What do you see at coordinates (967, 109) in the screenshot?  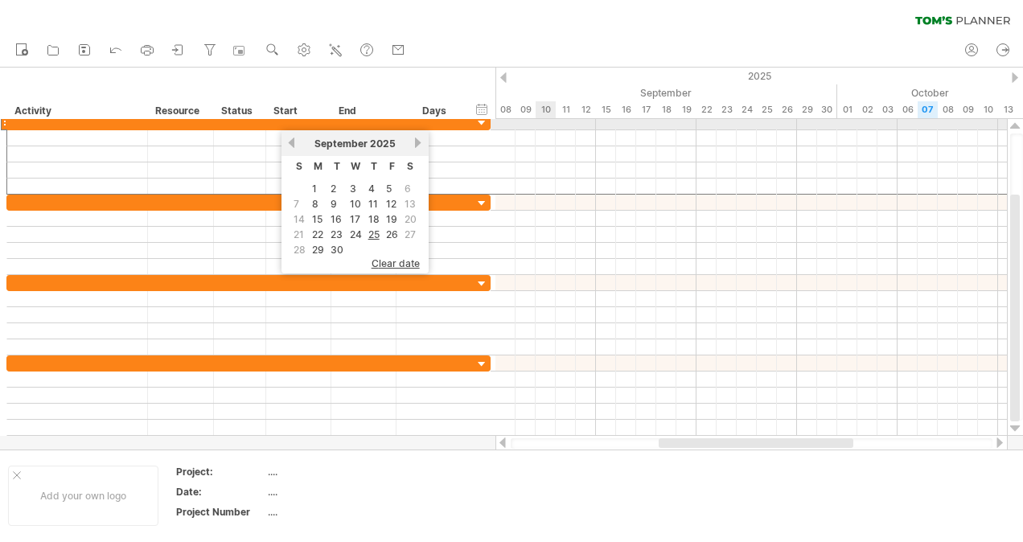 I see `div: Thursday, 9 October 2025` at bounding box center [967, 109].